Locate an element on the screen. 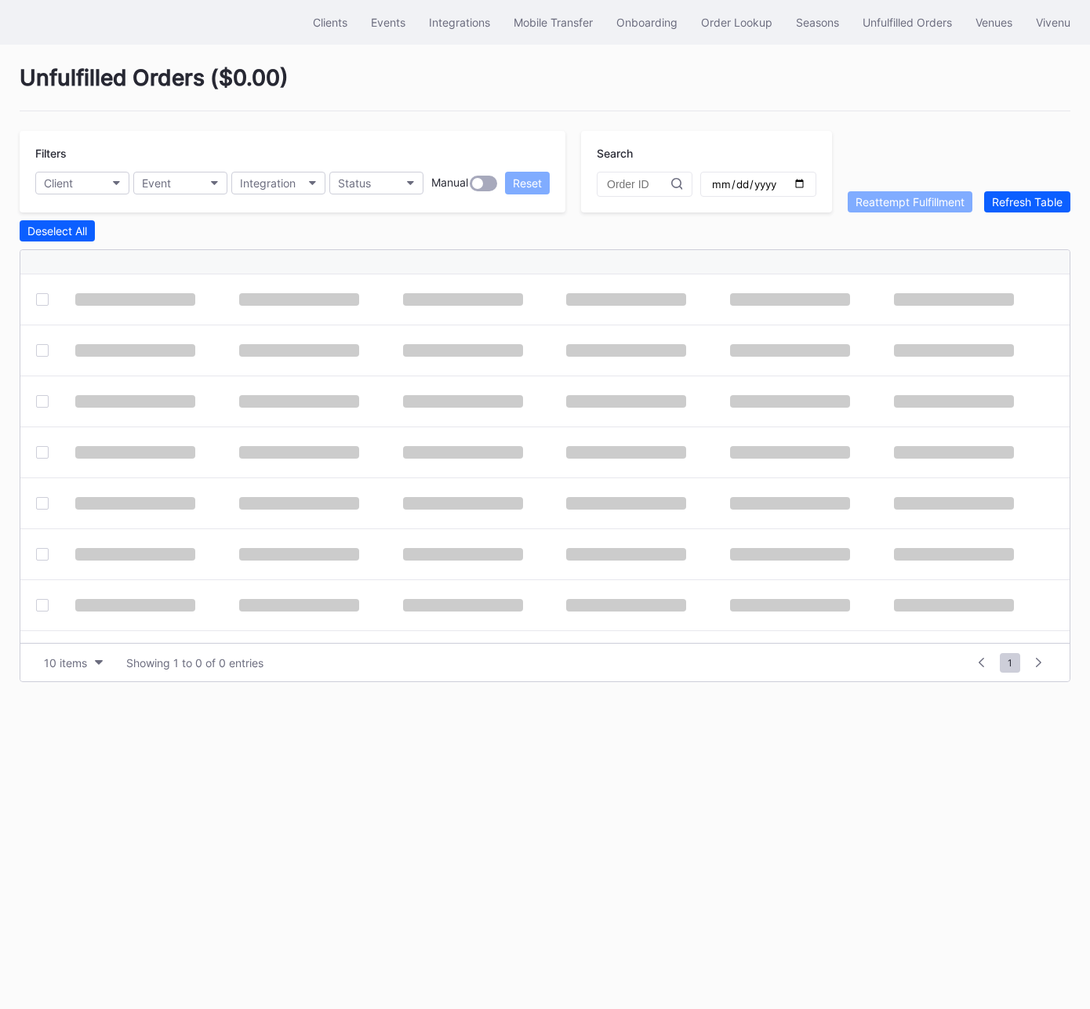  button: Venues is located at coordinates (993, 22).